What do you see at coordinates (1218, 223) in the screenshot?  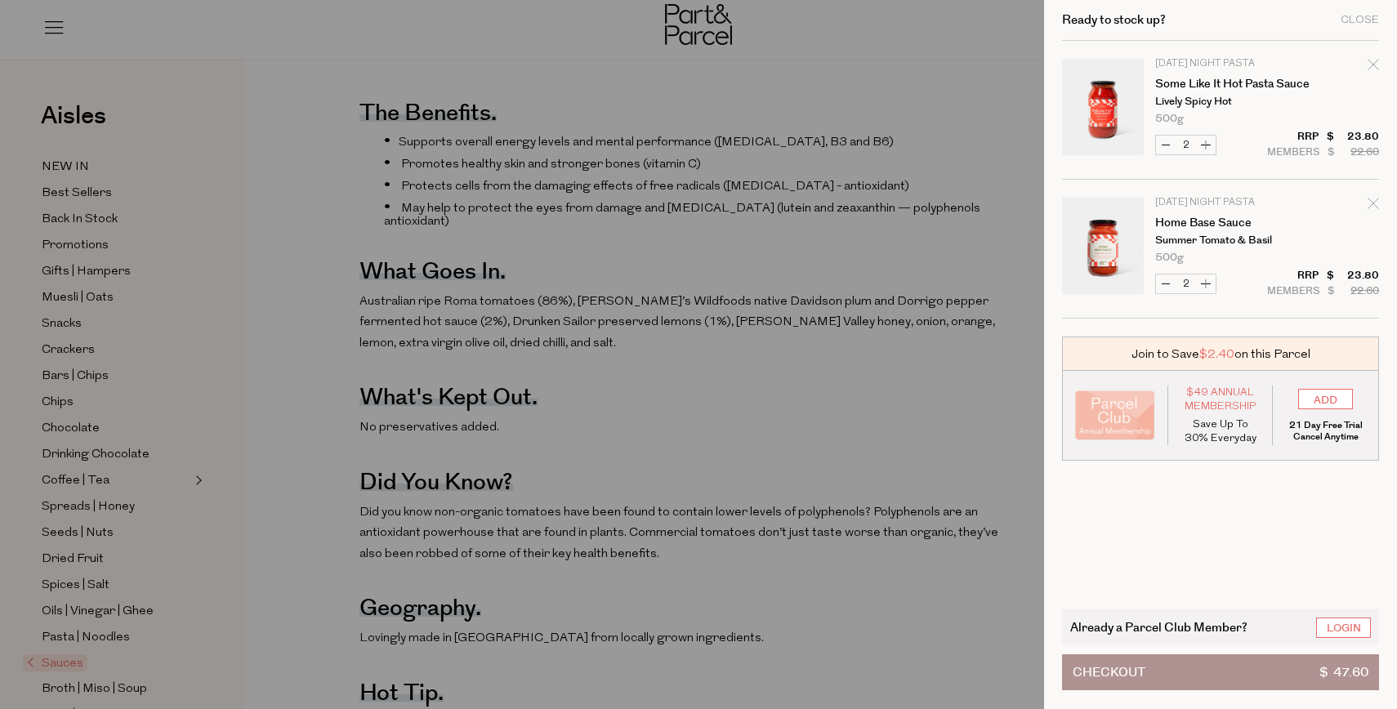 I see `a: Home Base Sauce` at bounding box center [1218, 223].